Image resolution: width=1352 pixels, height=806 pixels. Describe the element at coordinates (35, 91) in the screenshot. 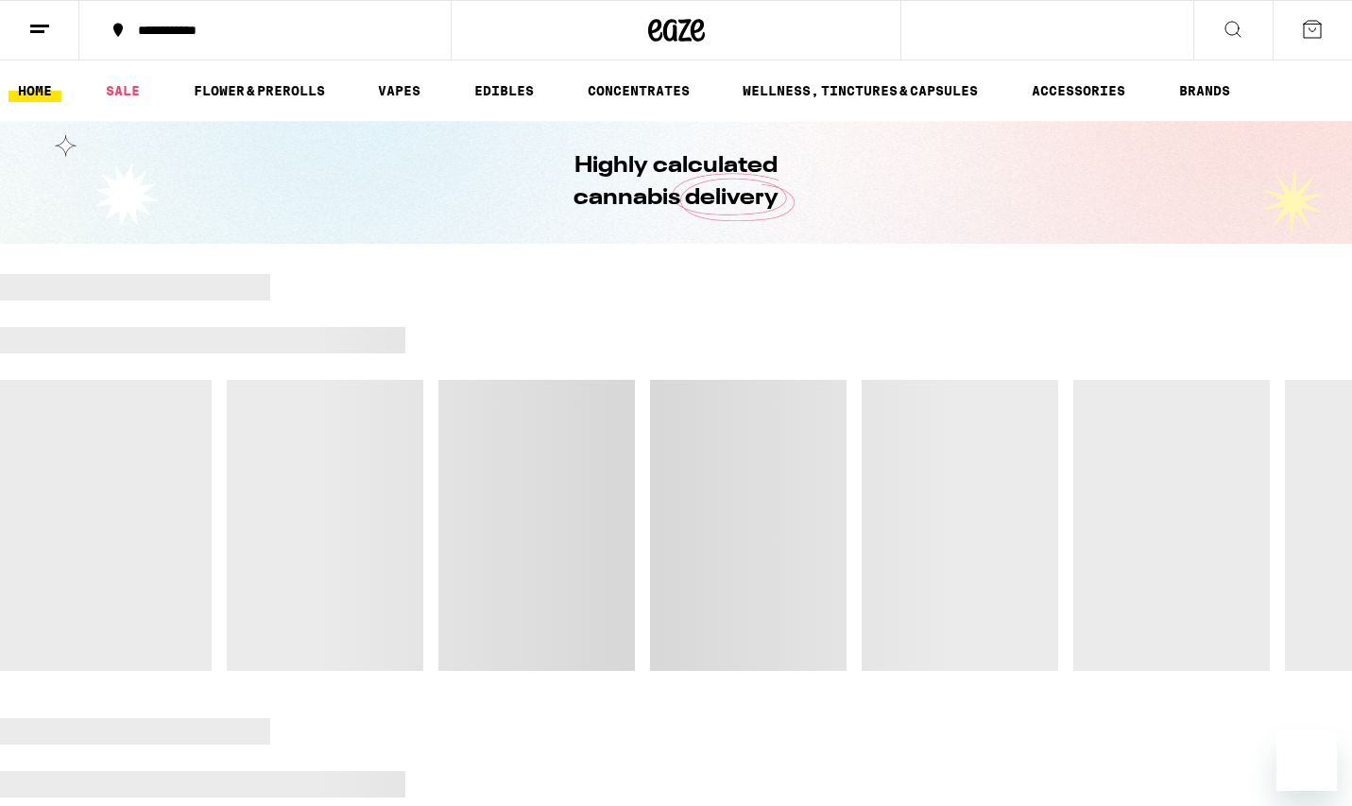

I see `a: HOME` at that location.